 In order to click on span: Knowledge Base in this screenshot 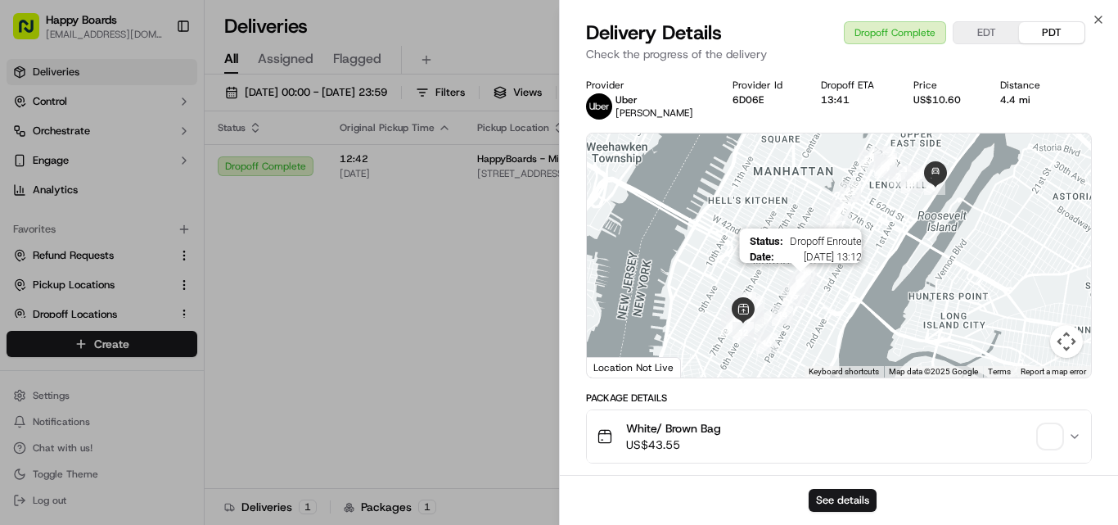, I will do `click(79, 374)`.